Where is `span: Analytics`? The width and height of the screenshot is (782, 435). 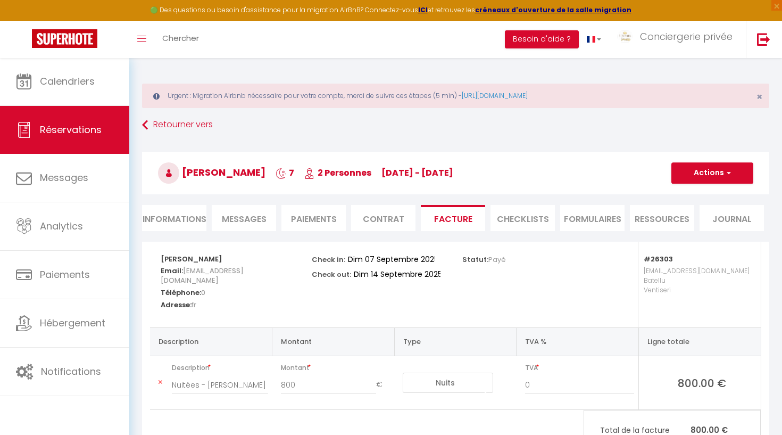
span: Analytics is located at coordinates (61, 226).